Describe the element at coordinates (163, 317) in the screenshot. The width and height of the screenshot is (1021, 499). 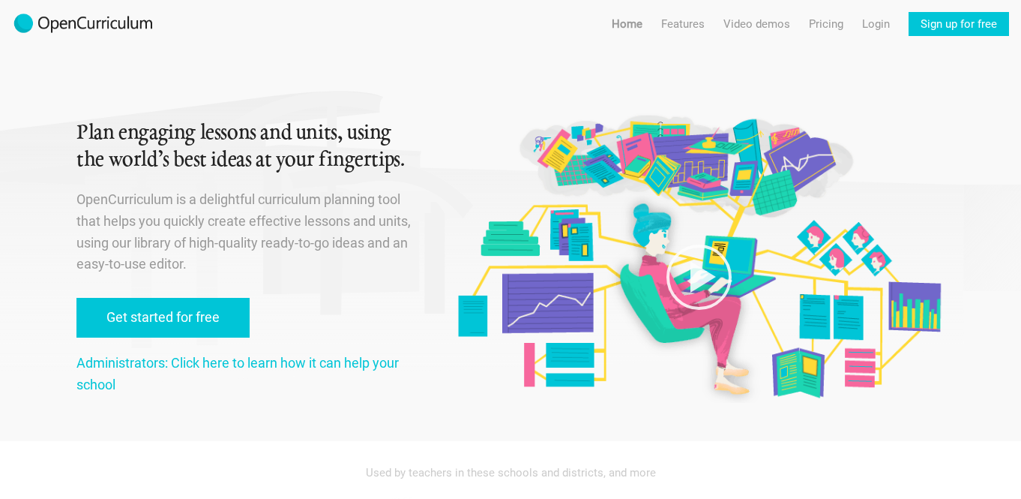
I see `a: Get started for free` at that location.